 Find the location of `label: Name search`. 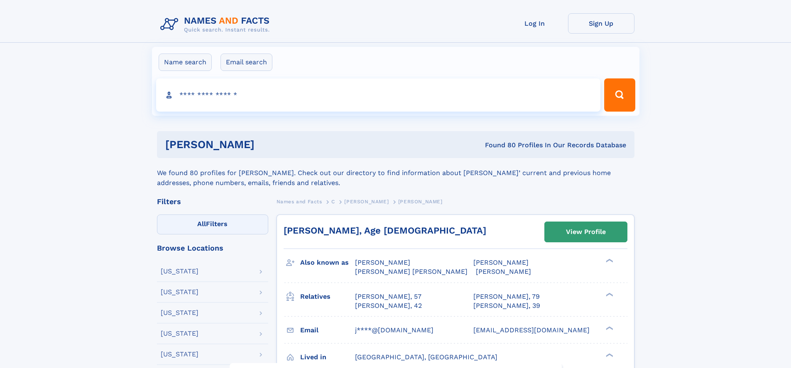

label: Name search is located at coordinates (185, 62).